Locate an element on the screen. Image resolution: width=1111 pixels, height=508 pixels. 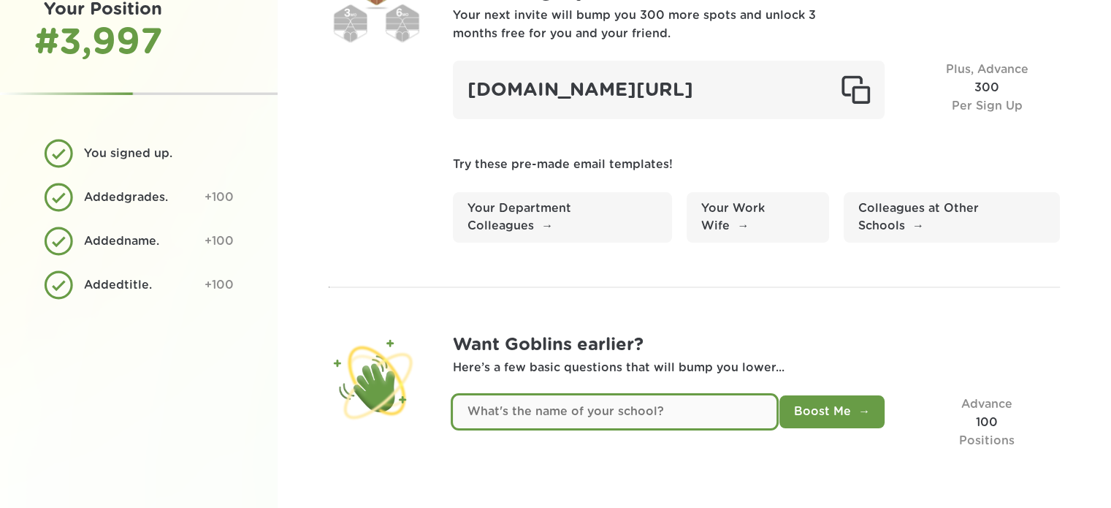
div: You signed up. is located at coordinates (153, 153).